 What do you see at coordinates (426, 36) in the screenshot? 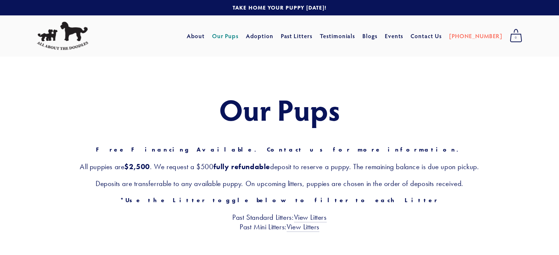
I see `a: Contact Us` at bounding box center [426, 36].